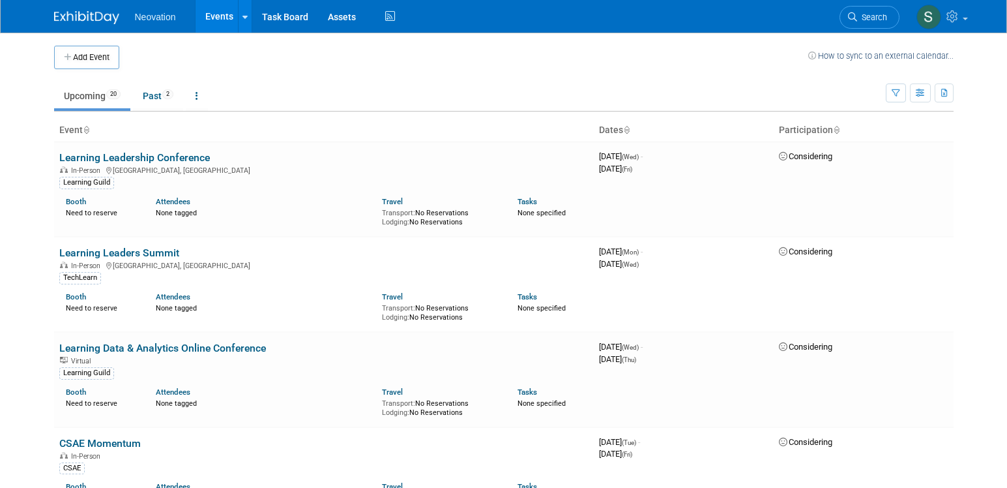 The width and height of the screenshot is (1007, 488). Describe the element at coordinates (72, 468) in the screenshot. I see `div: CSAE` at that location.